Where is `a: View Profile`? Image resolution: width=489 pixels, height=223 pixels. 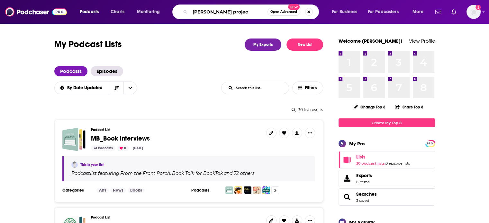
a: View Profile is located at coordinates (422, 41).